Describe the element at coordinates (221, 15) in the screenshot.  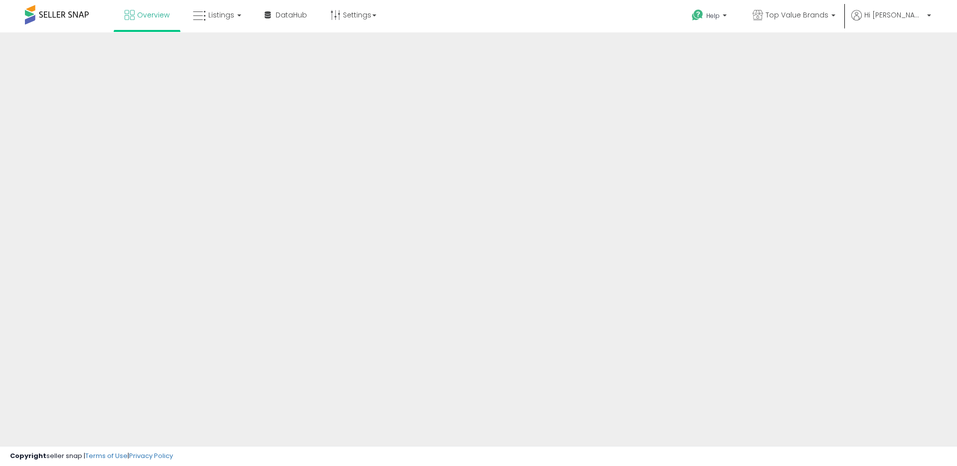
I see `span: Listings` at that location.